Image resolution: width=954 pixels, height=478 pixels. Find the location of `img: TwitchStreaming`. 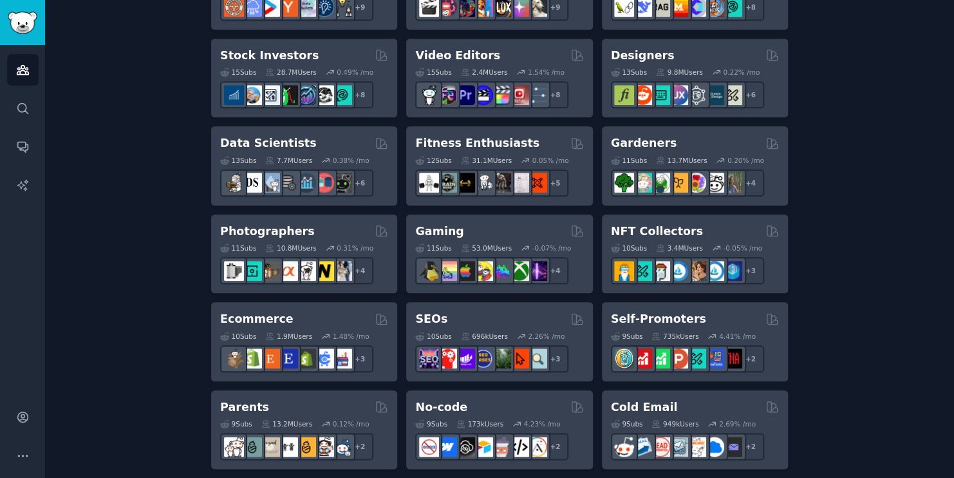

img: TwitchStreaming is located at coordinates (537, 271).